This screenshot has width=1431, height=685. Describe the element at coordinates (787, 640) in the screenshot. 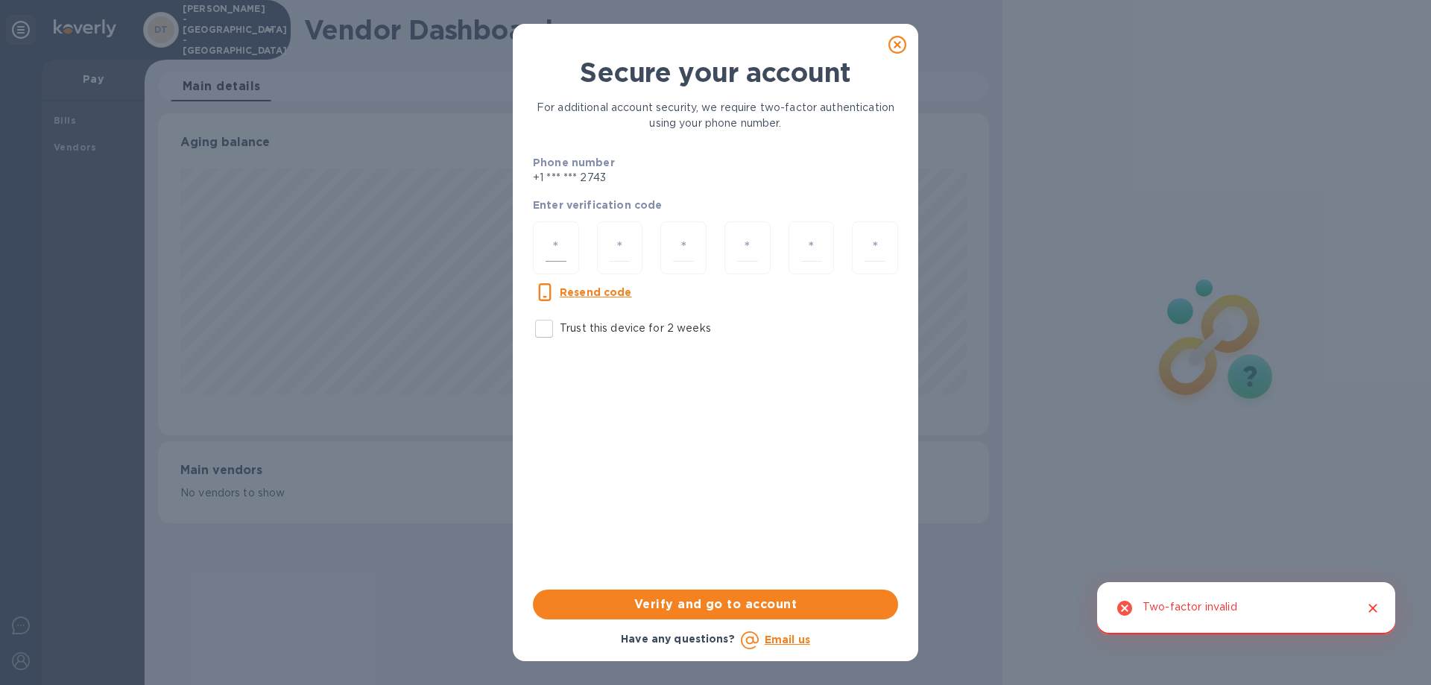

I see `a: Email us` at that location.